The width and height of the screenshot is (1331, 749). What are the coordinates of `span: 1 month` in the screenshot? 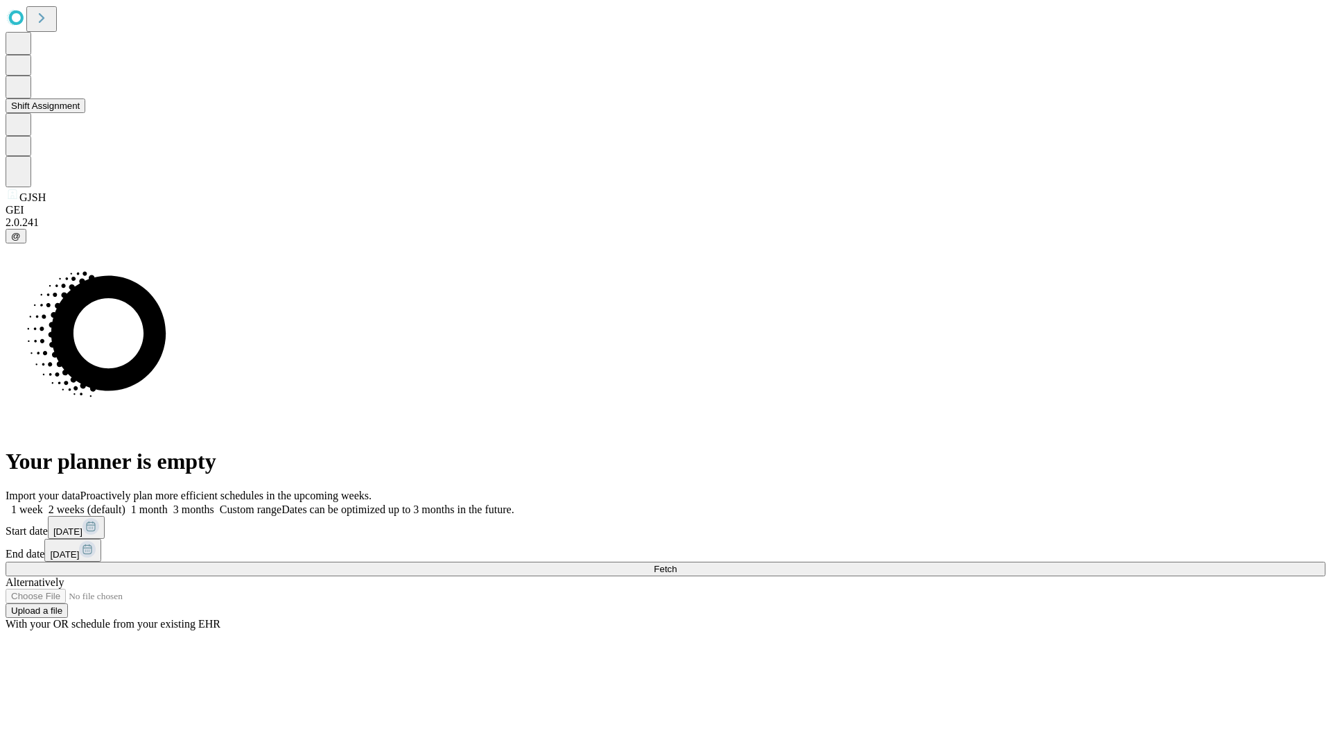 It's located at (149, 509).